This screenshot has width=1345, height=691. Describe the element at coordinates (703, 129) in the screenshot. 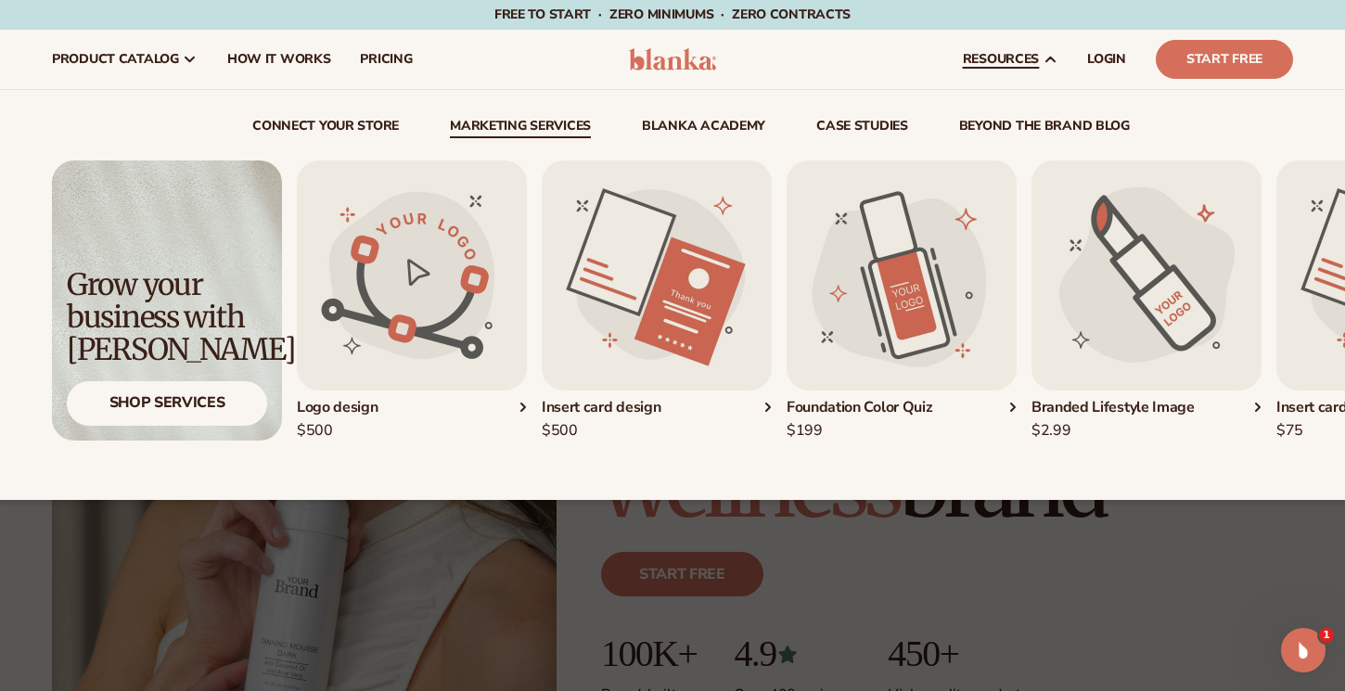

I see `a: Blanka Academy` at that location.